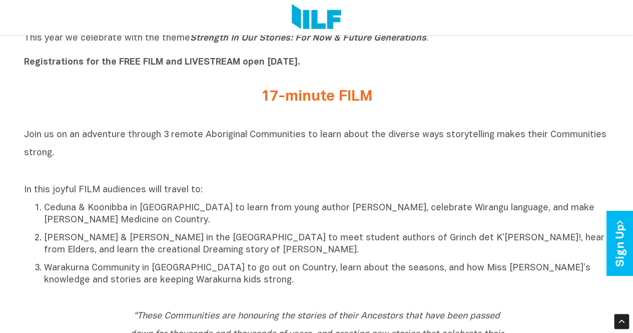 The image size is (633, 333). What do you see at coordinates (317, 190) in the screenshot?
I see `p: In this joyful FILM audiences will travel to:` at bounding box center [317, 190].